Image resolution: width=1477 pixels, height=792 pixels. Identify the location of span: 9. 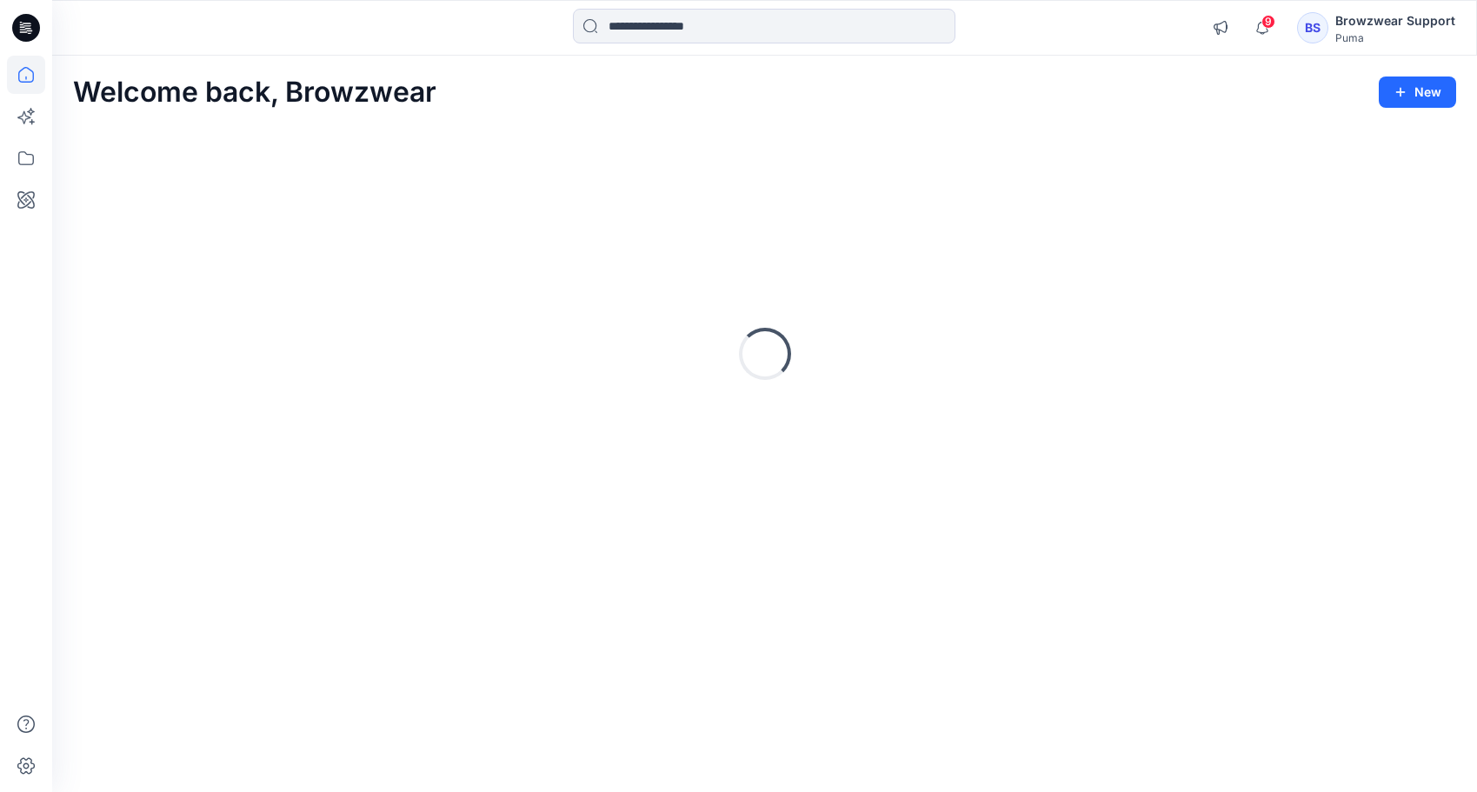
(1268, 22).